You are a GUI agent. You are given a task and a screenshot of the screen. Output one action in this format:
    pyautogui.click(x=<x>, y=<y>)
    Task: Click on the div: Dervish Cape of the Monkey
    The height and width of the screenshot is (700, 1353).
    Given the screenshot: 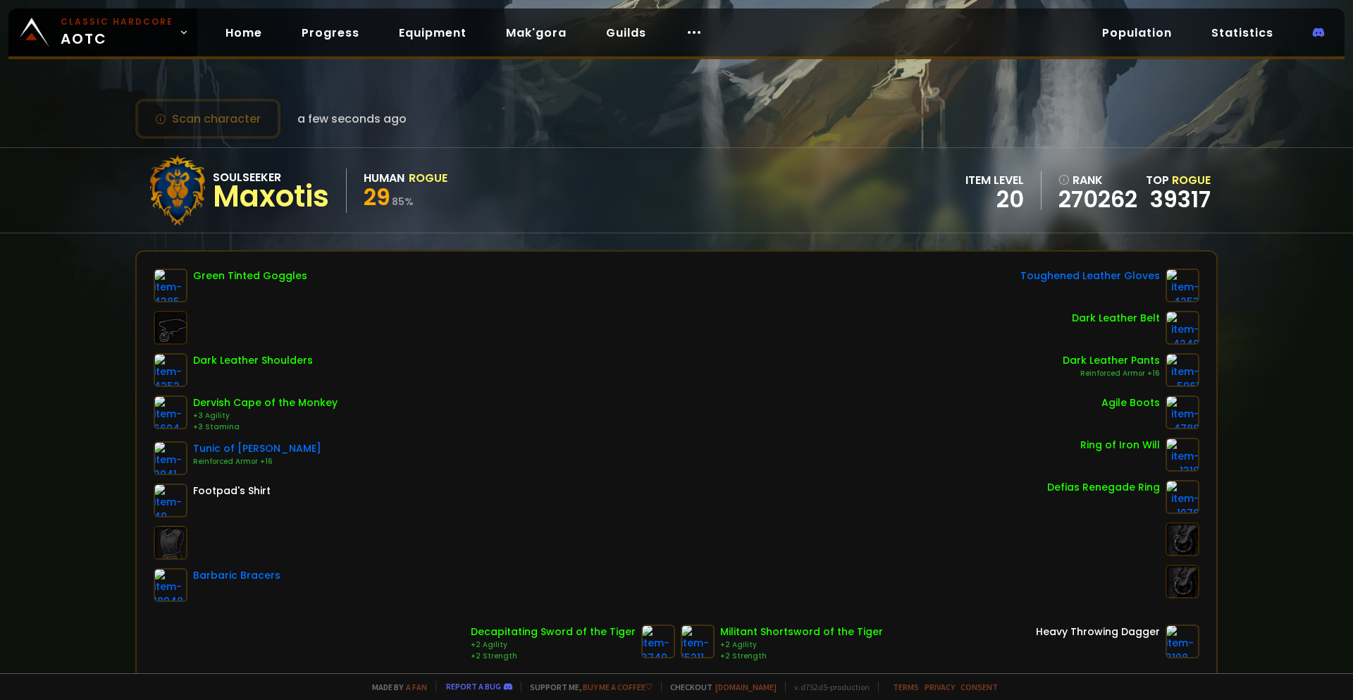 What is the action you would take?
    pyautogui.click(x=265, y=402)
    